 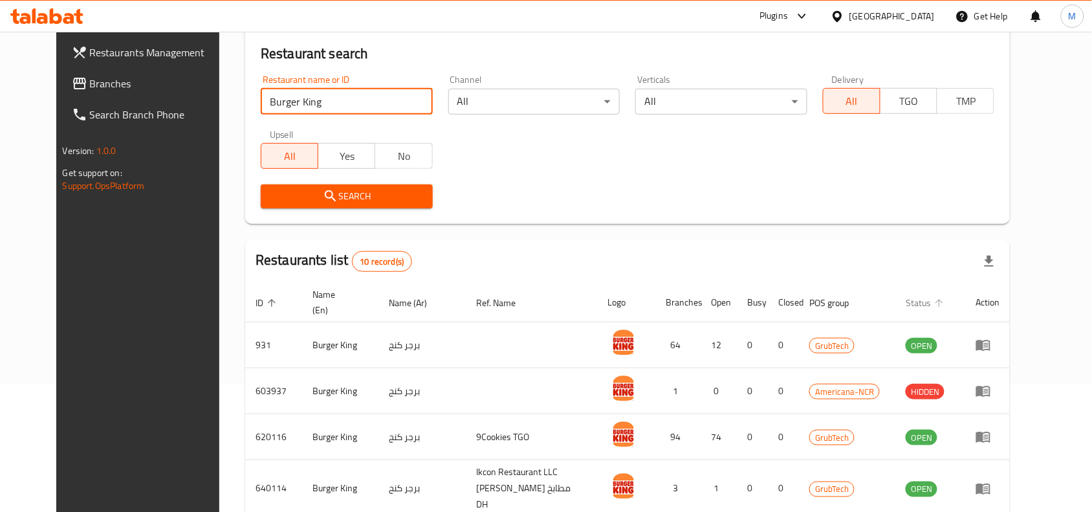 I want to click on h2: Restaurant search, so click(x=628, y=54).